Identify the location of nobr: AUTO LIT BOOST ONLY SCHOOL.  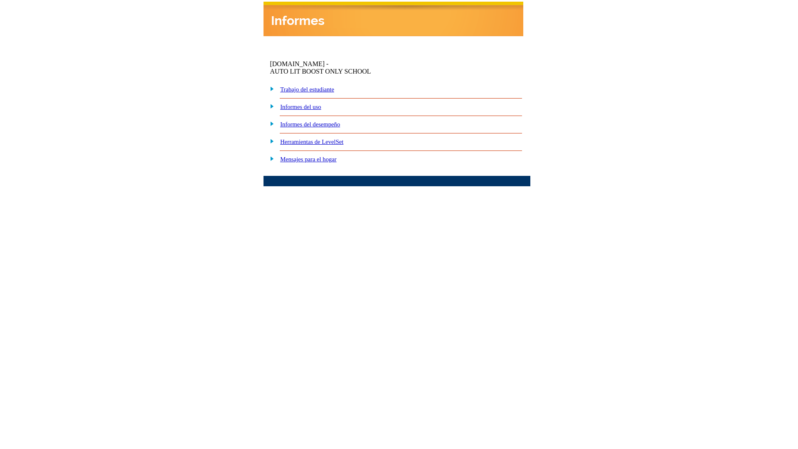
(320, 71).